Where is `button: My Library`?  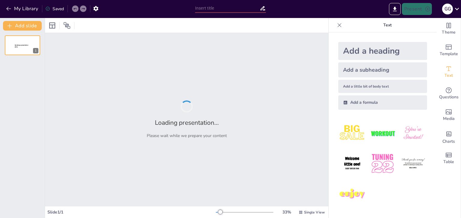
button: My Library is located at coordinates (23, 9).